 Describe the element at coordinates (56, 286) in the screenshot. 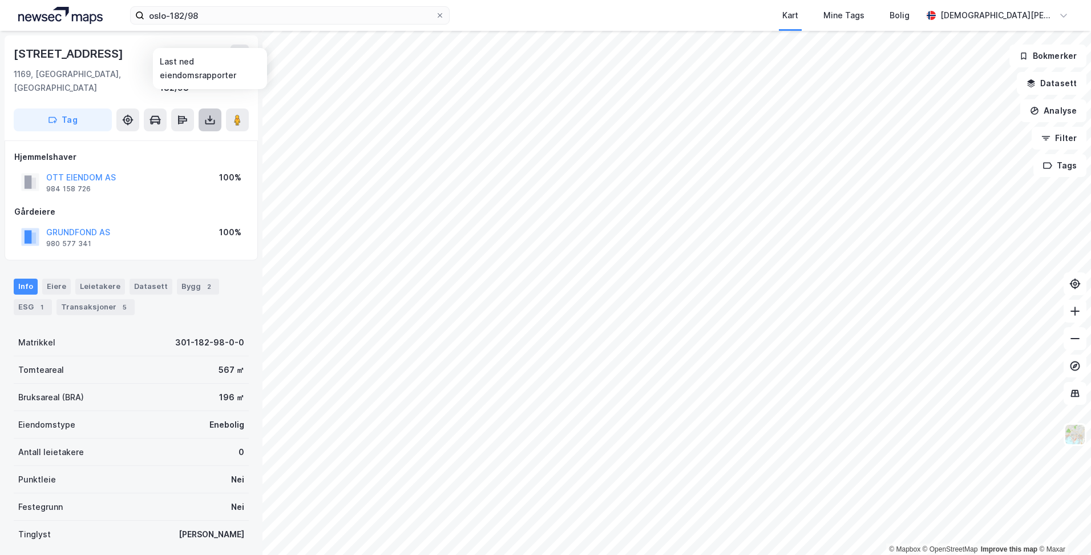

I see `div: Eiere` at that location.